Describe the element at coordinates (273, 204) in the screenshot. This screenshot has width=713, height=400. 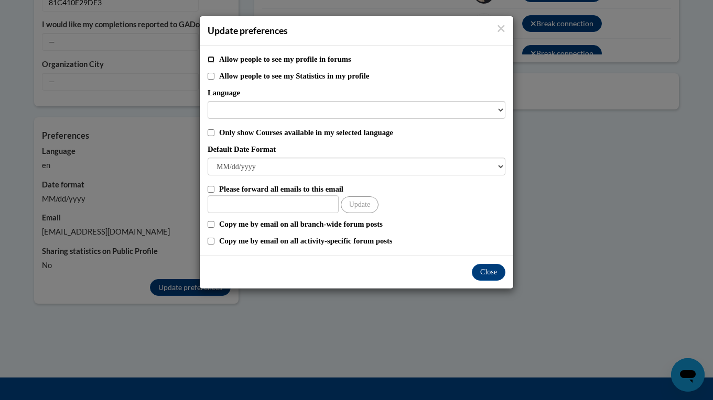
I see `input: Other Email` at that location.